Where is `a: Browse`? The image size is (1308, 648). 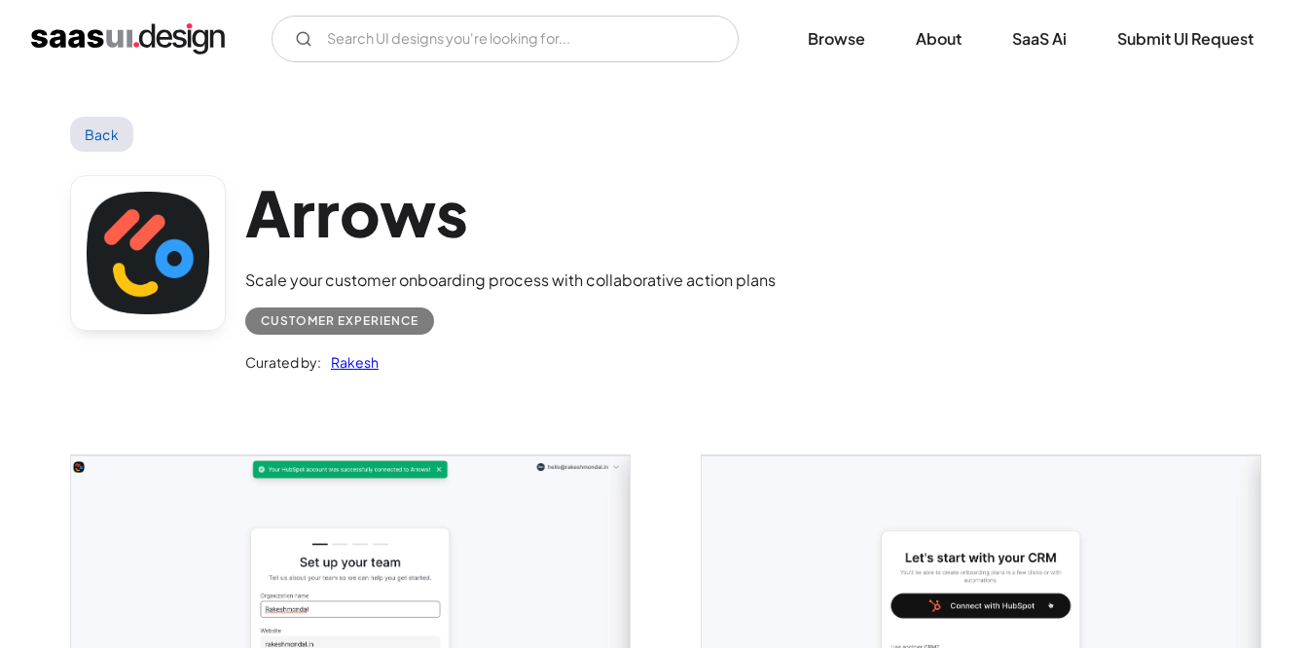 a: Browse is located at coordinates (836, 39).